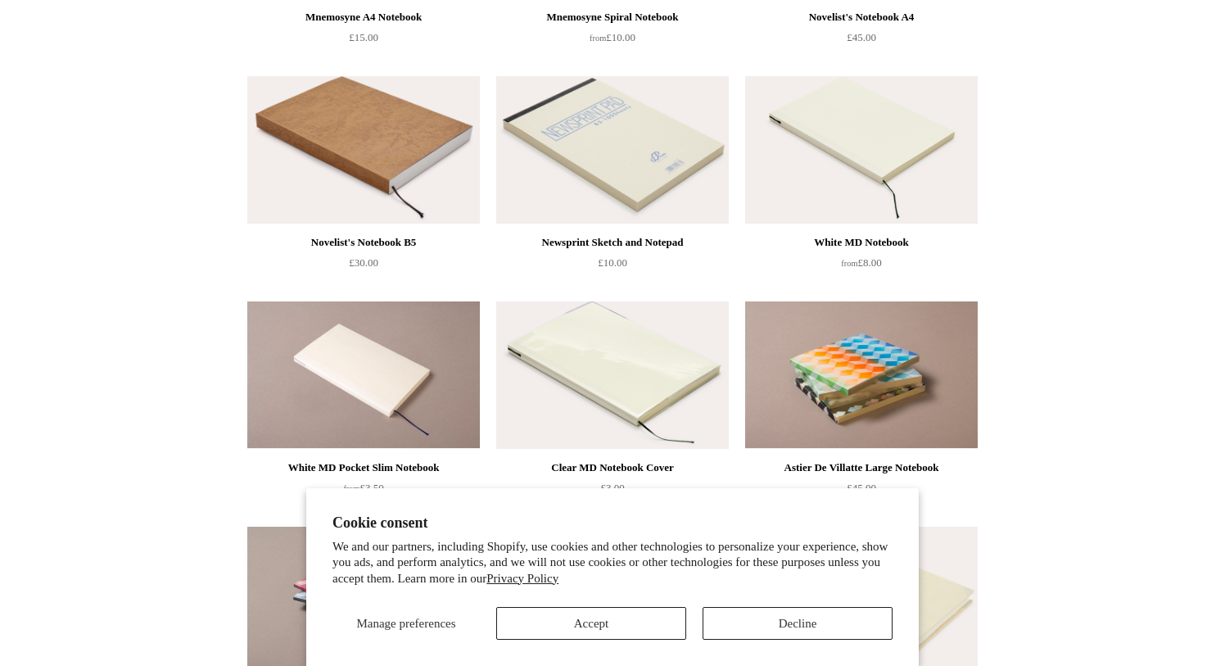 This screenshot has height=666, width=1225. What do you see at coordinates (613, 375) in the screenshot?
I see `a: Clear MD Notebook Cover Clear MD Notebook Cover` at bounding box center [613, 375].